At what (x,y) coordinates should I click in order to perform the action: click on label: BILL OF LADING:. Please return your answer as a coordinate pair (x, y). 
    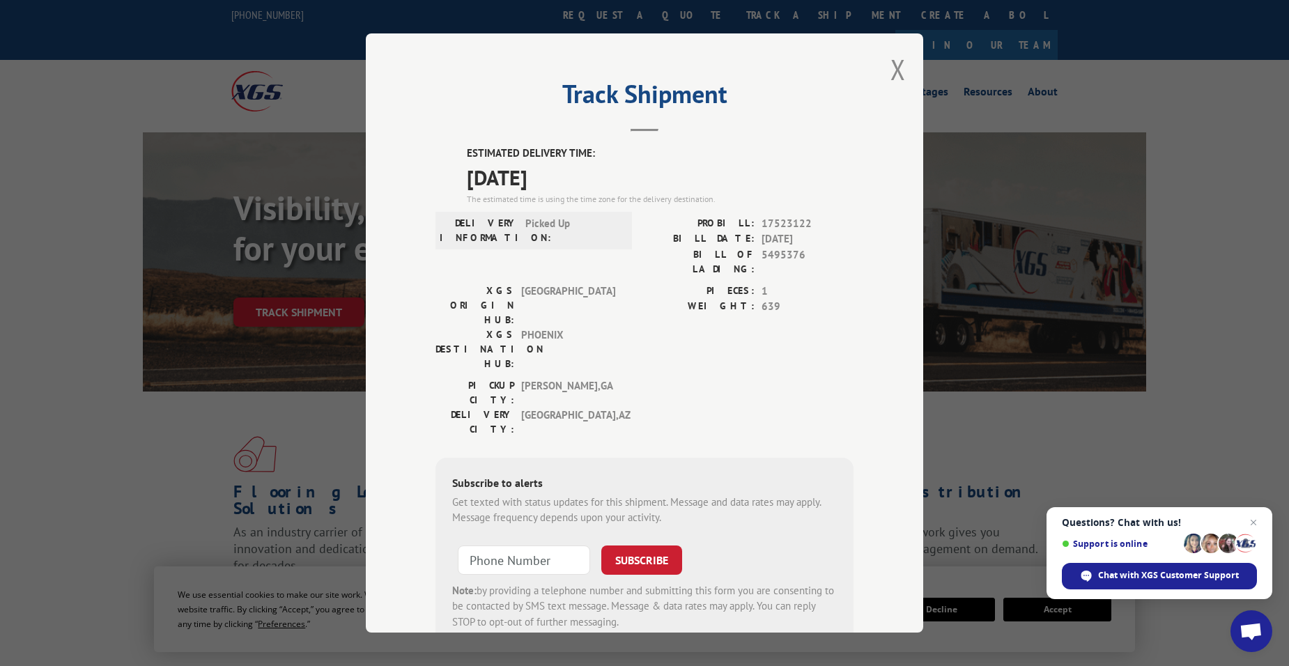
    Looking at the image, I should click on (700, 261).